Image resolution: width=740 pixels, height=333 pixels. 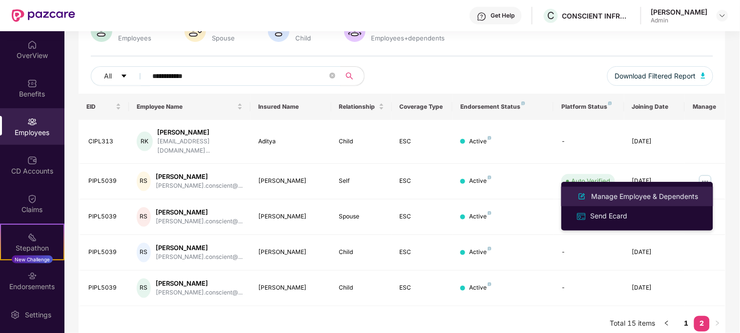 I want to click on img: svg+xml;base64,PHN2ZyBpZD0iRW5kb3JzZW1lbnRzIiB4bWxucz0iaHR0cDovL3d3dy53My5vcmcvMjAwMC9zdmciIHdpZH..., so click(x=32, y=276).